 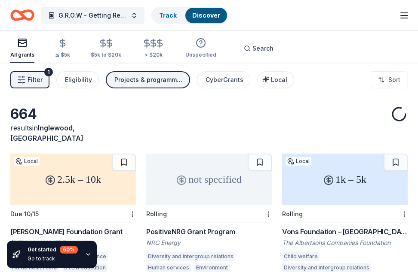 What do you see at coordinates (258, 49) in the screenshot?
I see `button: Search` at bounding box center [258, 49].